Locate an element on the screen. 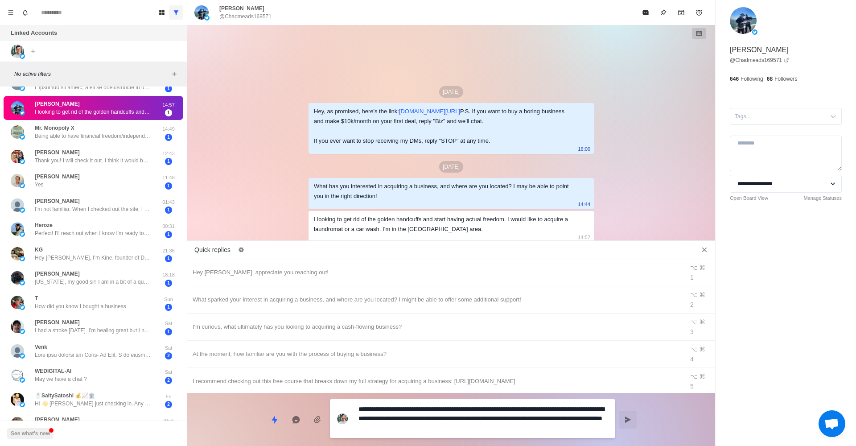 The height and width of the screenshot is (446, 856). button: Menu is located at coordinates (11, 12).